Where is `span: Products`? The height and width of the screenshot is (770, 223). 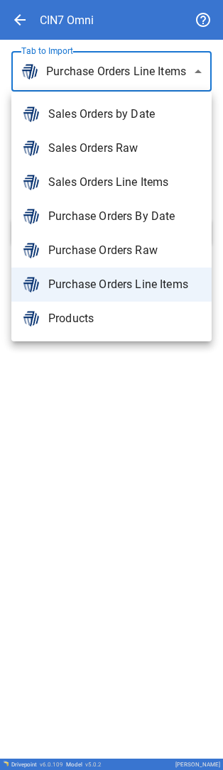
span: Products is located at coordinates (124, 319).